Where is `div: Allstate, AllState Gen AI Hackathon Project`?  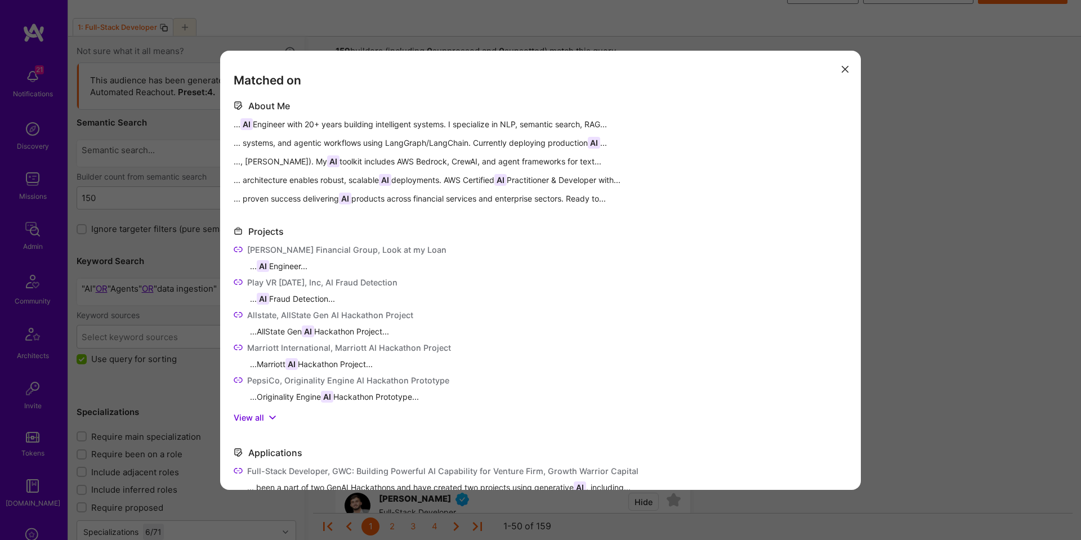
div: Allstate, AllState Gen AI Hackathon Project is located at coordinates (330, 315).